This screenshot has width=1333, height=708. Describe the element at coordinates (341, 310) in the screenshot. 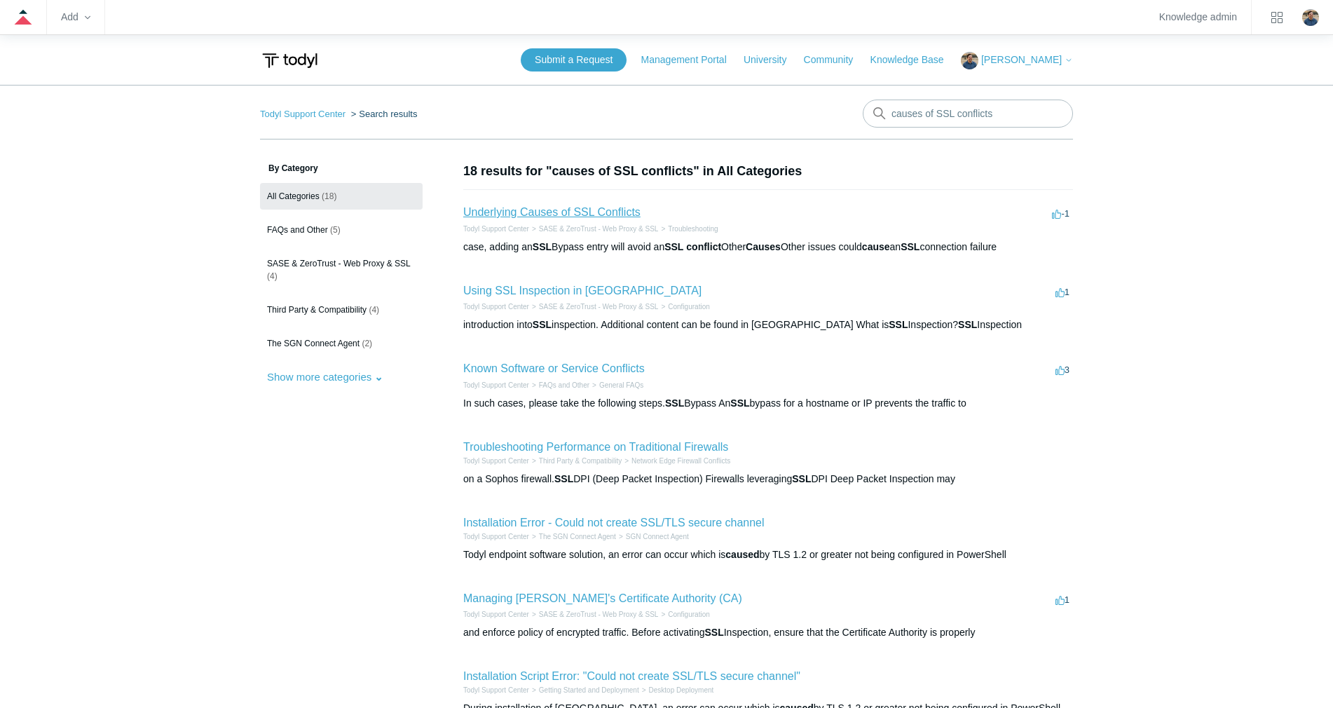

I see `a: Third Party & Compatibility (4)` at that location.